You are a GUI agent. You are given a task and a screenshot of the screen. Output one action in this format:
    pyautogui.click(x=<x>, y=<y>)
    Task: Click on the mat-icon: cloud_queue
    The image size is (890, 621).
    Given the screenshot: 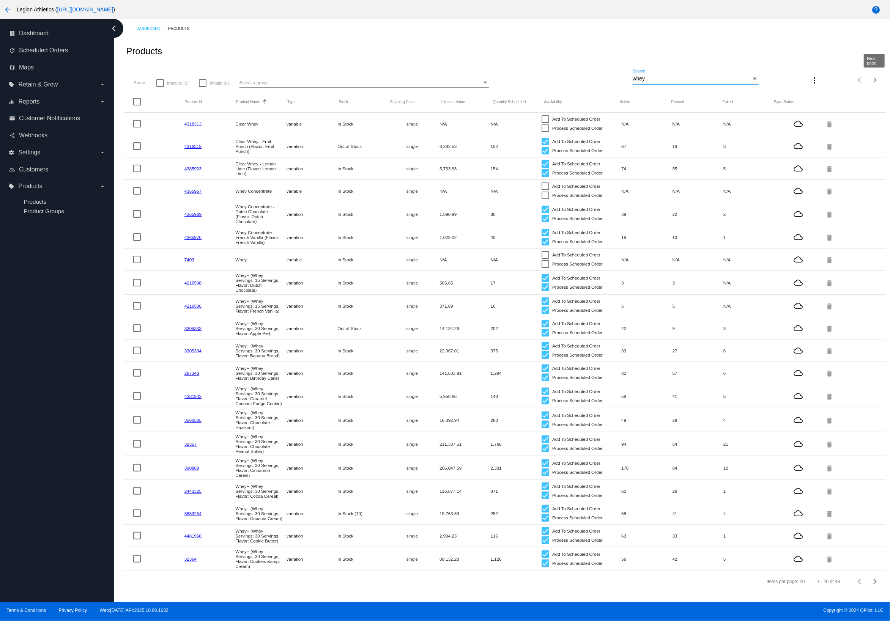 What is the action you would take?
    pyautogui.click(x=798, y=124)
    